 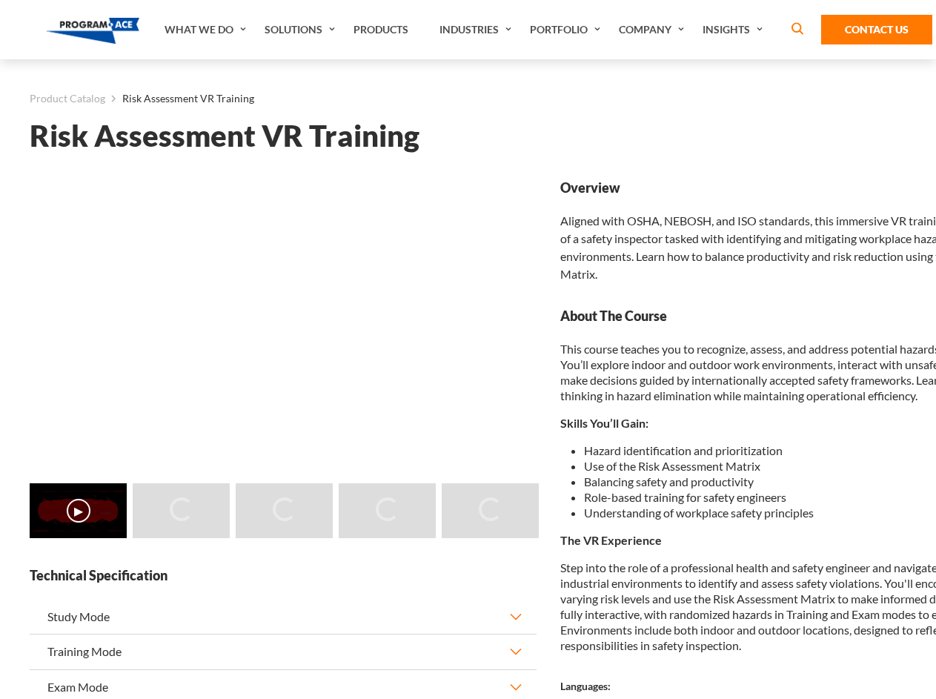 I want to click on img: Program-Ace, so click(x=93, y=30).